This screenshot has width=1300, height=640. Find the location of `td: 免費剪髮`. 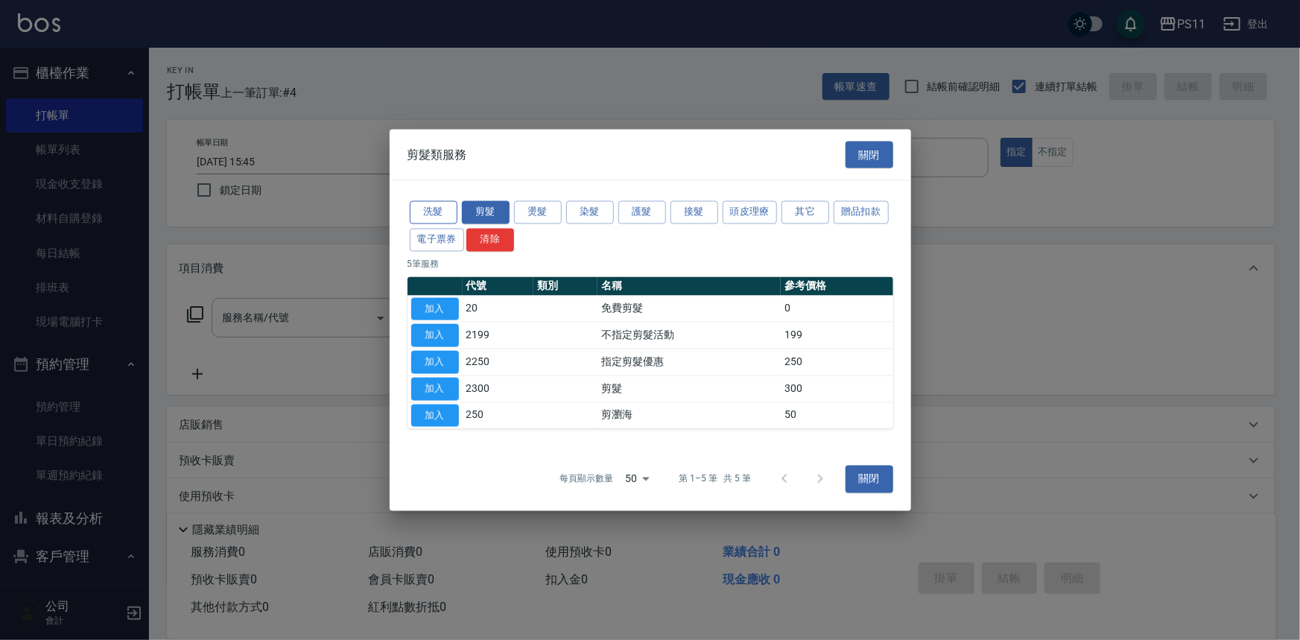

td: 免費剪髮 is located at coordinates (689, 309).